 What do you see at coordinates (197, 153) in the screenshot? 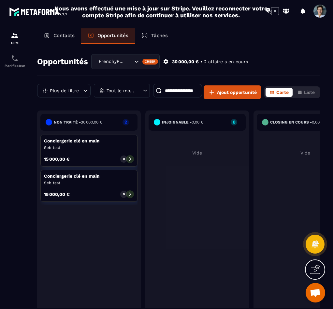
I see `p: Vide` at bounding box center [197, 153].